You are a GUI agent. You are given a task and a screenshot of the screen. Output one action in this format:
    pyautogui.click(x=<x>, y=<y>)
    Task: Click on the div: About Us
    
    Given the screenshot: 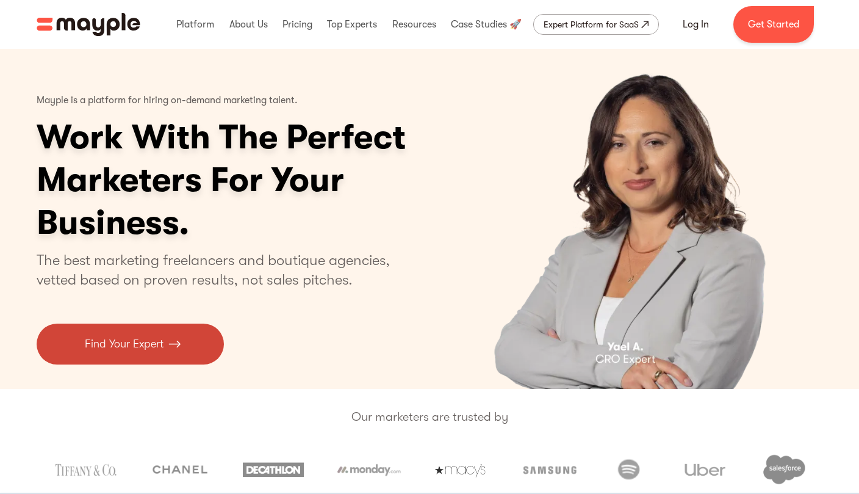 What is the action you would take?
    pyautogui.click(x=248, y=24)
    